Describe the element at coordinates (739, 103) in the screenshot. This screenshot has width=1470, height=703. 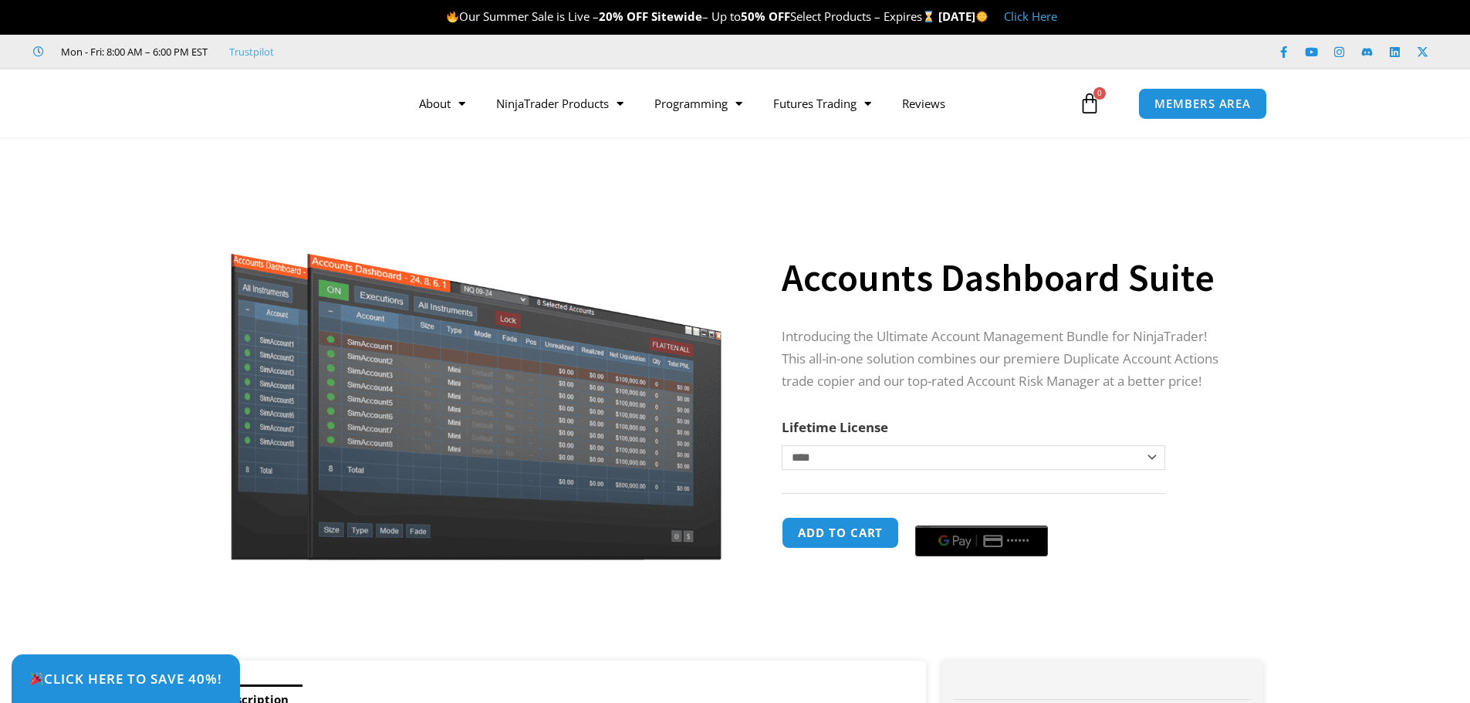
I see `nav: Menu` at that location.